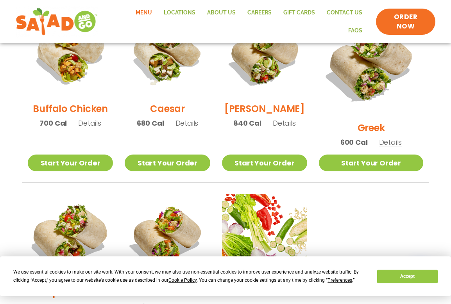 This screenshot has height=304, width=451. Describe the element at coordinates (167, 54) in the screenshot. I see `img: Product photo for Caesar Wrap` at that location.